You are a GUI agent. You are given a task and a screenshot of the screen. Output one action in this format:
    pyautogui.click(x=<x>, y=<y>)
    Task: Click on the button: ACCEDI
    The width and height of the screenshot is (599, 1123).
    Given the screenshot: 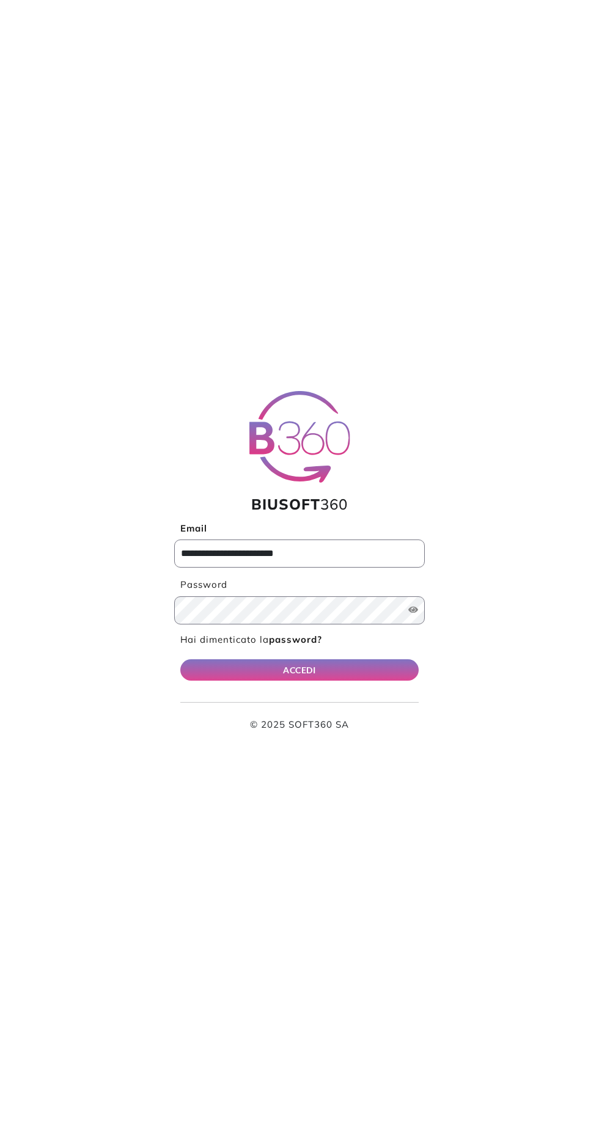 What is the action you would take?
    pyautogui.click(x=299, y=670)
    